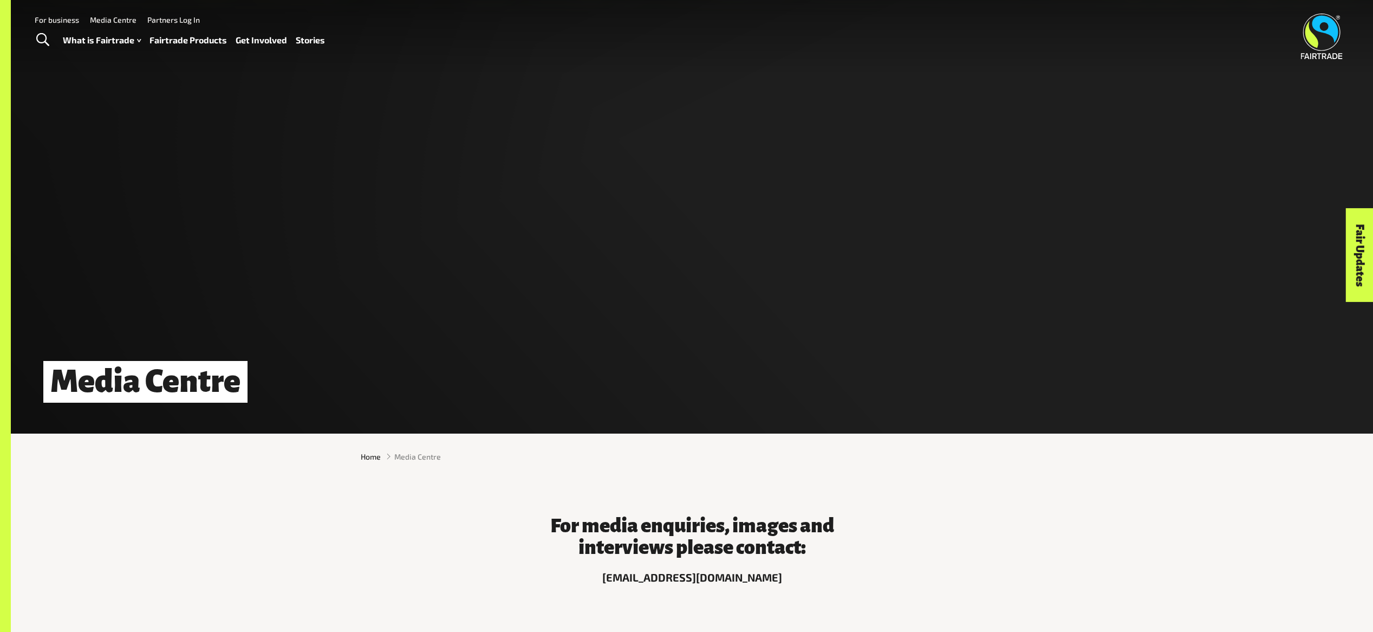 The width and height of the screenshot is (1373, 632). Describe the element at coordinates (173, 20) in the screenshot. I see `a: Partners Log In` at that location.